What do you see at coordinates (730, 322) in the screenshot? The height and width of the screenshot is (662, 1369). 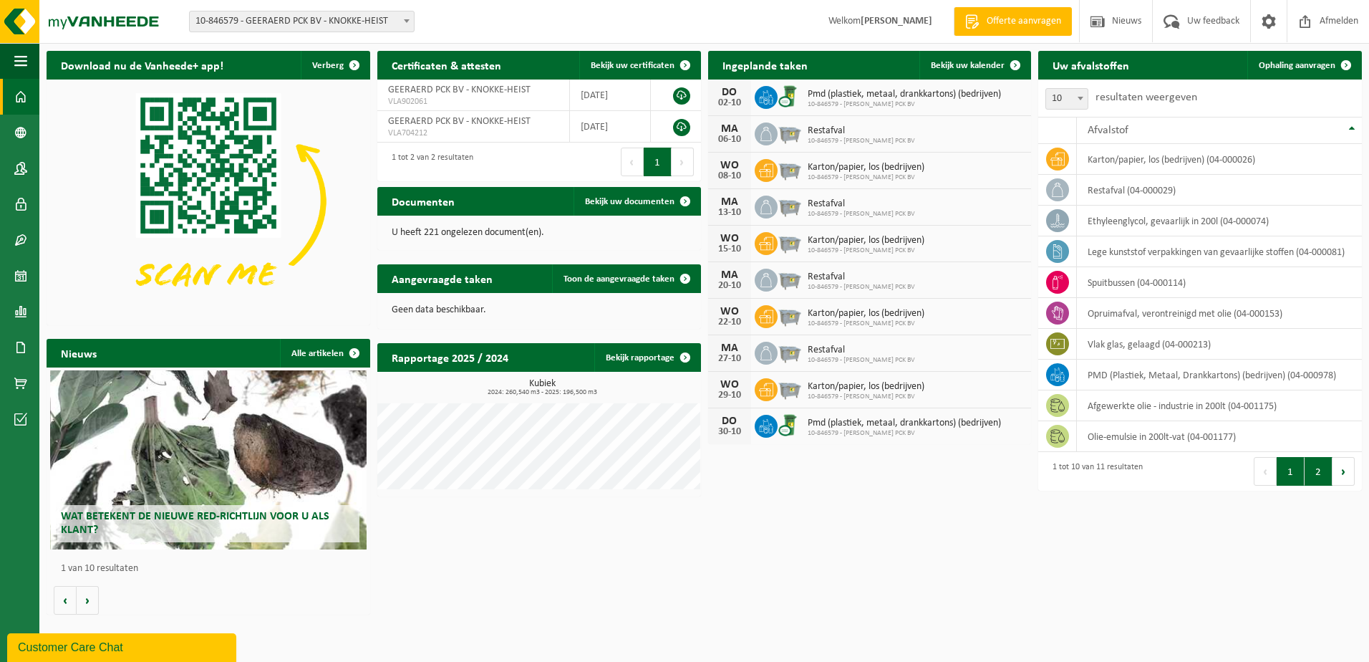 I see `div: 22-10` at bounding box center [730, 322].